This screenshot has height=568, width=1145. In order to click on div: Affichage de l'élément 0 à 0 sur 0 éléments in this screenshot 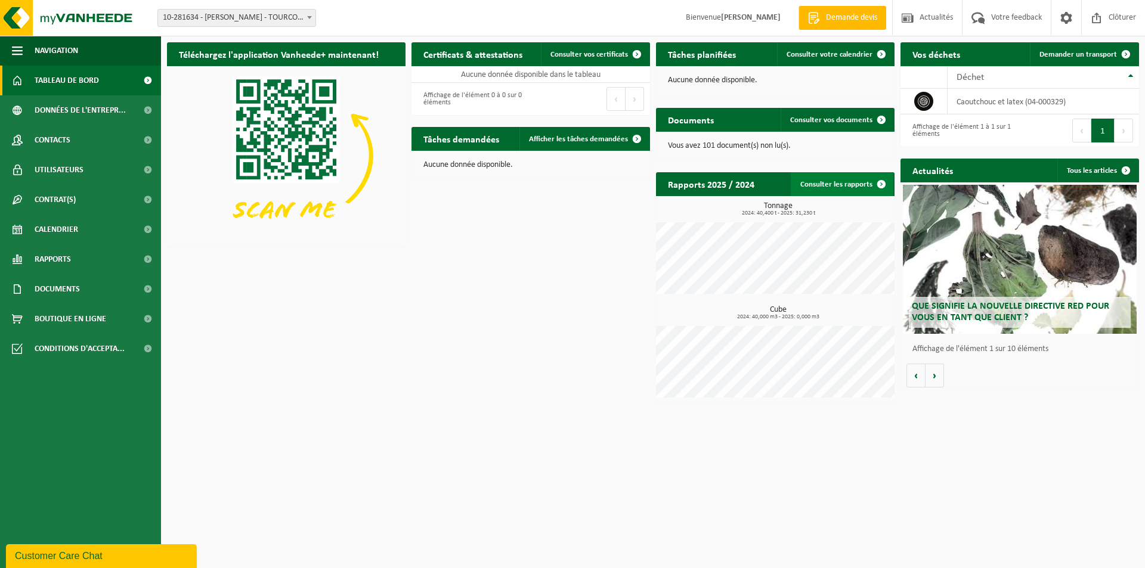, I will do `click(471, 99)`.